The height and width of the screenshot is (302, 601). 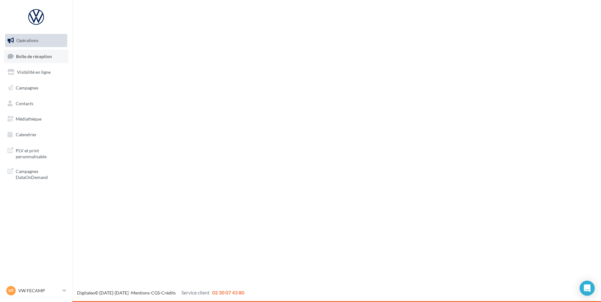 What do you see at coordinates (24, 103) in the screenshot?
I see `span: Contacts` at bounding box center [24, 103].